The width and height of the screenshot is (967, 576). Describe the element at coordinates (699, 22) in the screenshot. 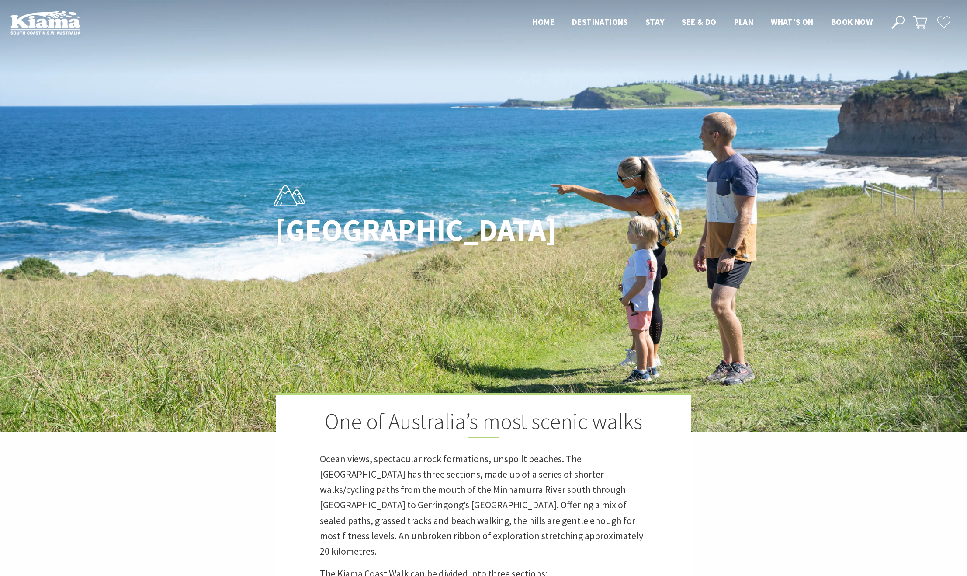

I see `span: See & Do` at that location.